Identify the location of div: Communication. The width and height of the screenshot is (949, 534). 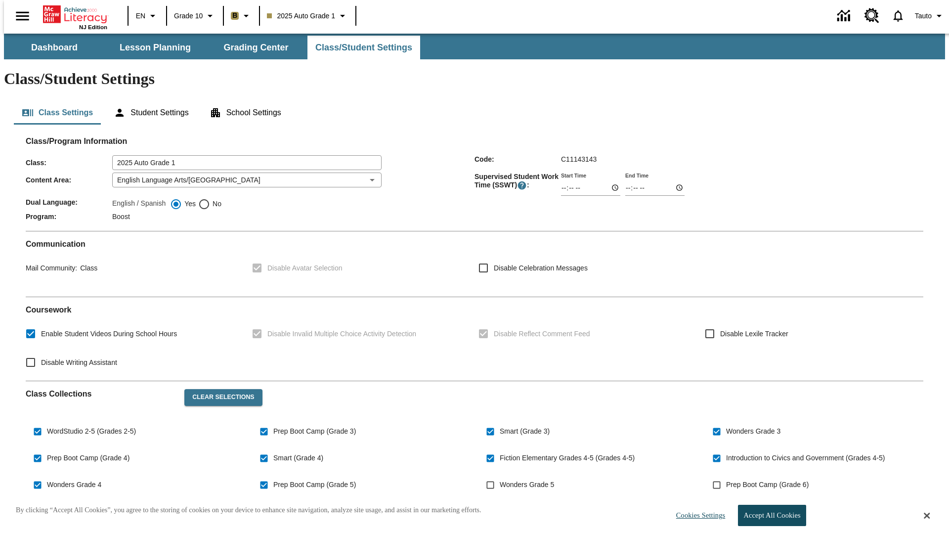
(475, 264).